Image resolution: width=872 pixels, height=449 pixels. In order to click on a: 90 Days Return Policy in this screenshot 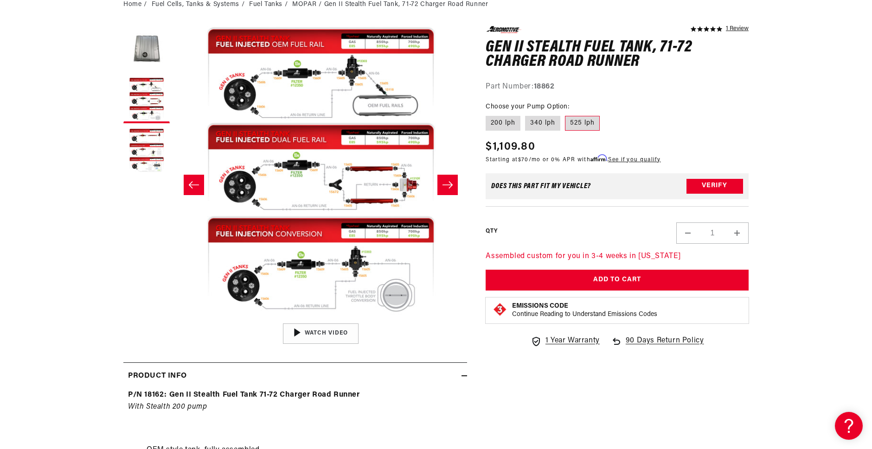, I will do `click(657, 346)`.